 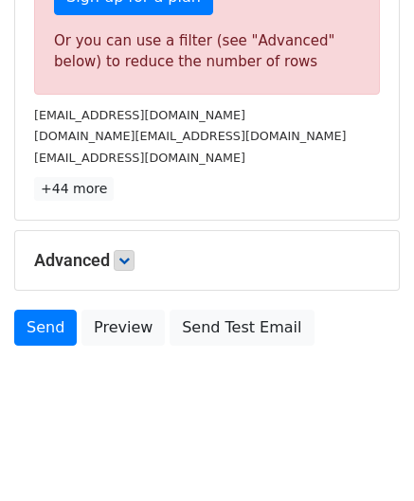 I want to click on a: +44 more, so click(x=74, y=189).